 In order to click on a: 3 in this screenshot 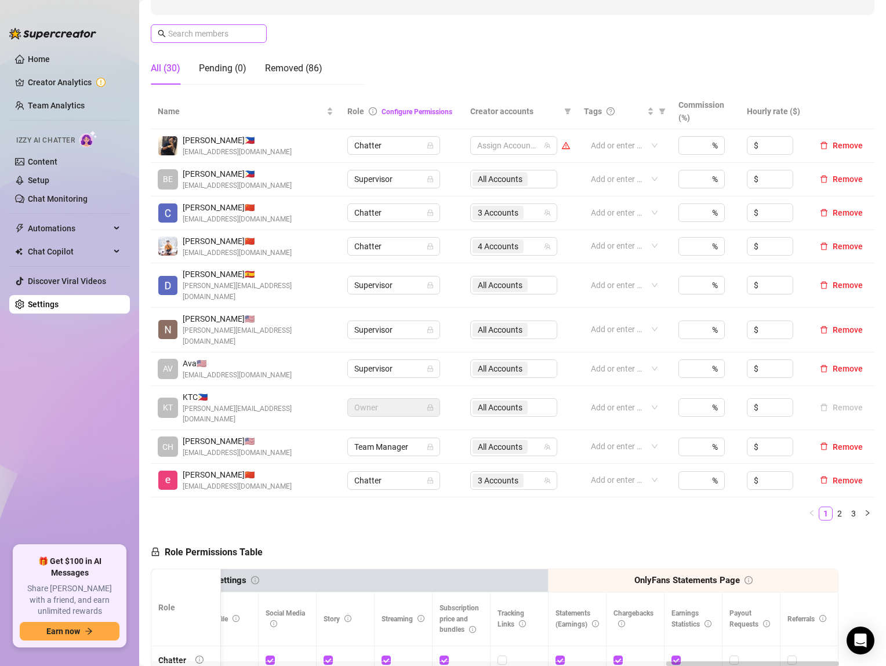, I will do `click(853, 514)`.